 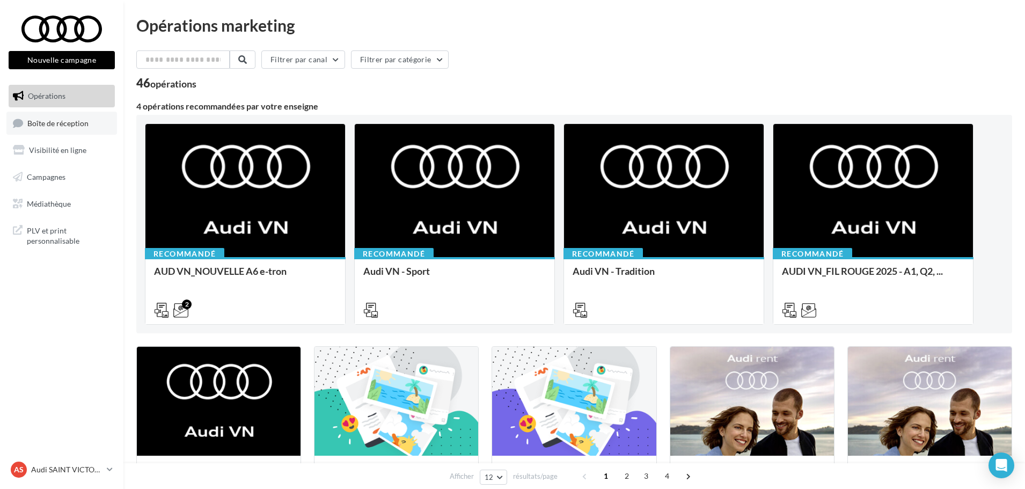 I want to click on span: Campagnes, so click(x=46, y=177).